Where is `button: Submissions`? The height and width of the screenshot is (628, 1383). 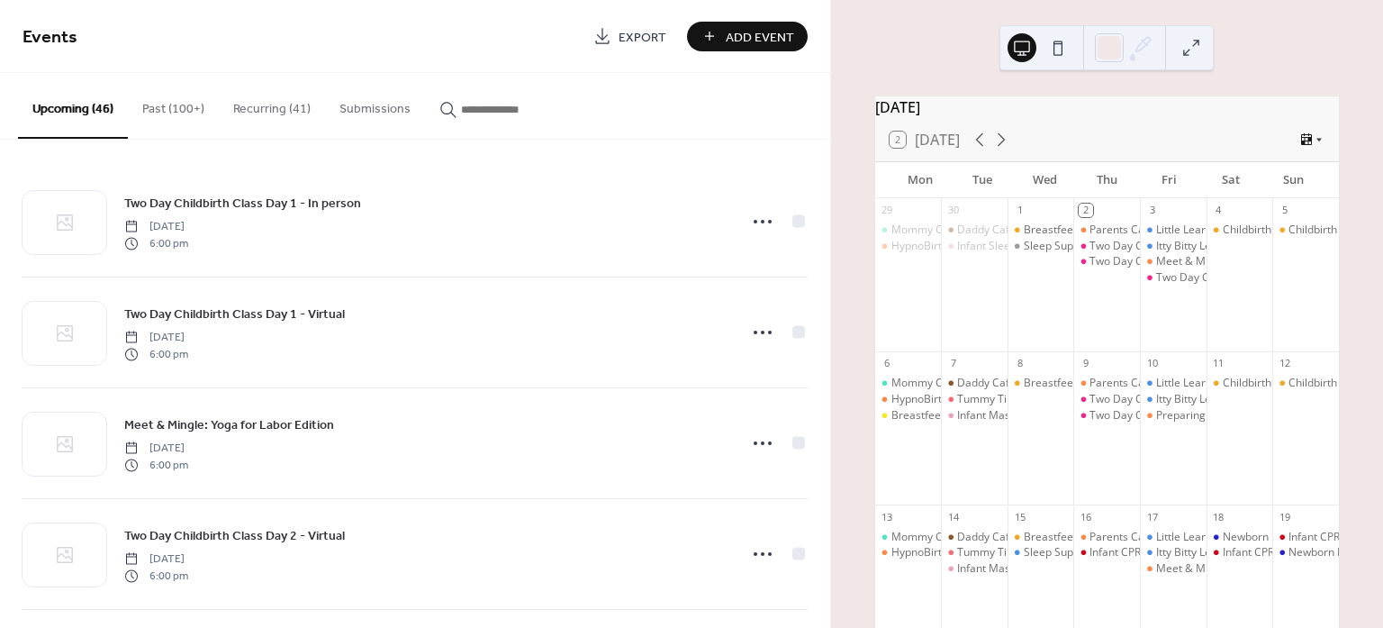
button: Submissions is located at coordinates (375, 104).